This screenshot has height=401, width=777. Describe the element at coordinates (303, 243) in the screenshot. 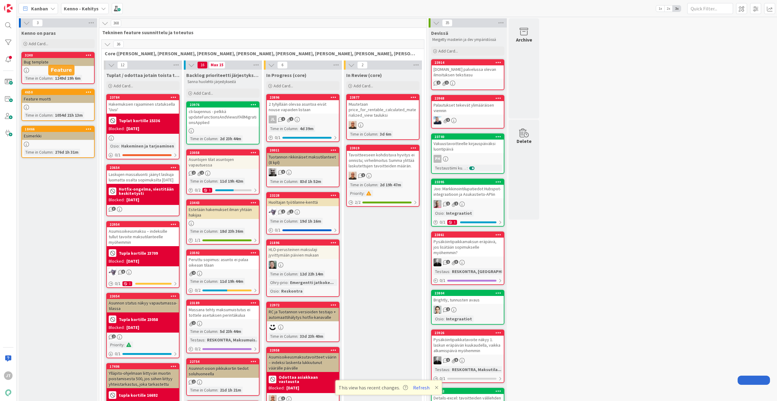

I see `div: 21896` at that location.